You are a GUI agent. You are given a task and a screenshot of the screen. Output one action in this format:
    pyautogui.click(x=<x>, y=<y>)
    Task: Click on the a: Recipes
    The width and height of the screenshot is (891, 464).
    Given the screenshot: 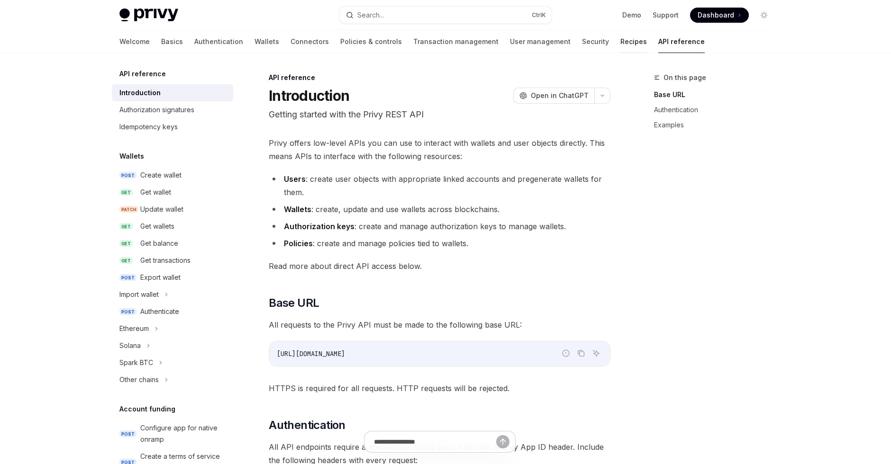 What is the action you would take?
    pyautogui.click(x=633, y=42)
    